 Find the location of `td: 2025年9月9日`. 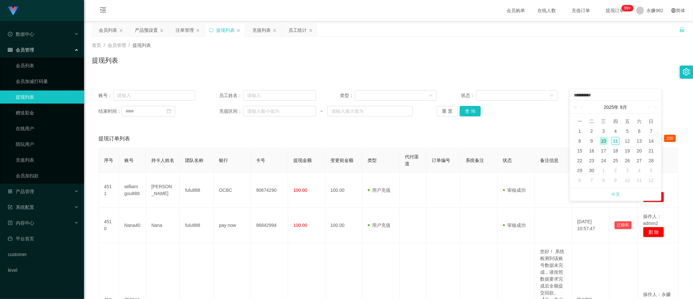

td: 2025年9月9日 is located at coordinates (591, 141).